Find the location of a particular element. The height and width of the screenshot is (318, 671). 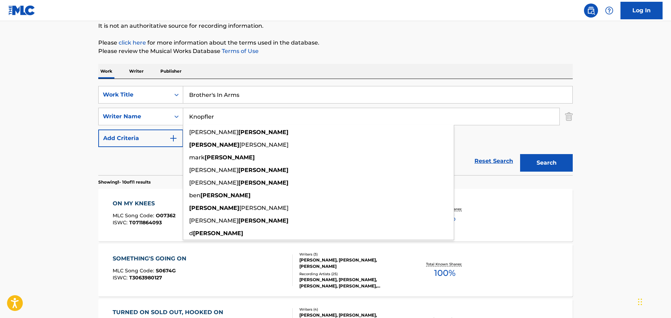

img: MLC Logo is located at coordinates (22, 10).